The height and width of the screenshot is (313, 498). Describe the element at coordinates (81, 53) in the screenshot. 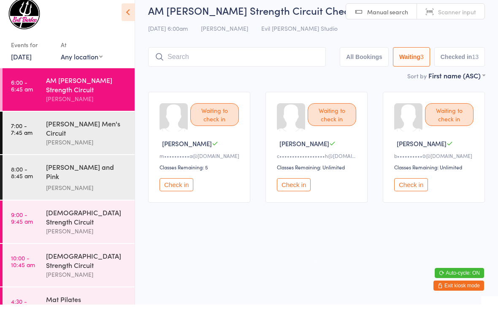

I see `div: At` at that location.